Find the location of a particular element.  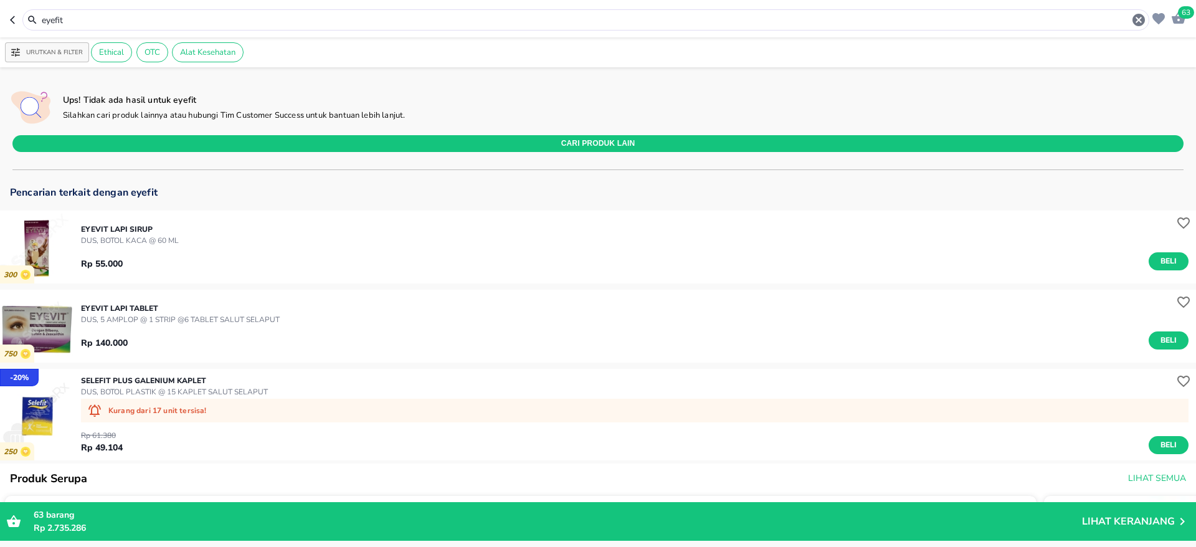

span: Rp 2.735.286 is located at coordinates (60, 527).